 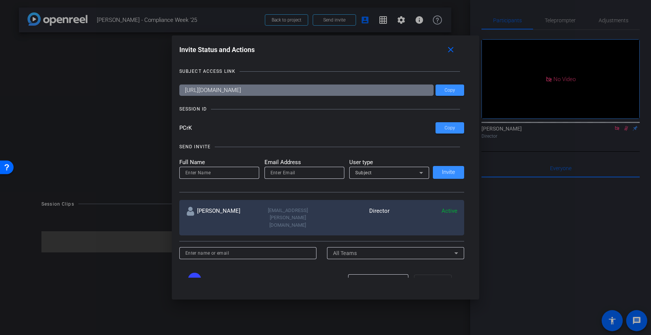 What do you see at coordinates (345, 253) in the screenshot?
I see `span: All Teams` at bounding box center [345, 253].